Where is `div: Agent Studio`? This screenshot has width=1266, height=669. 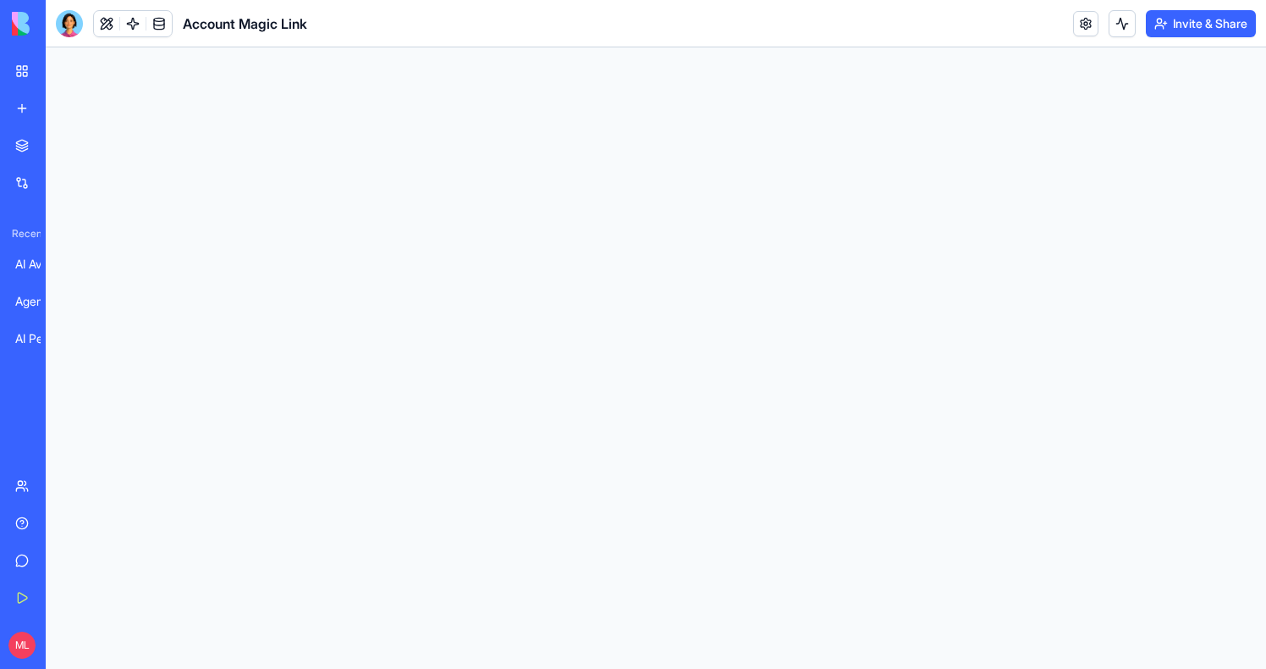
div: Agent Studio is located at coordinates (39, 301).